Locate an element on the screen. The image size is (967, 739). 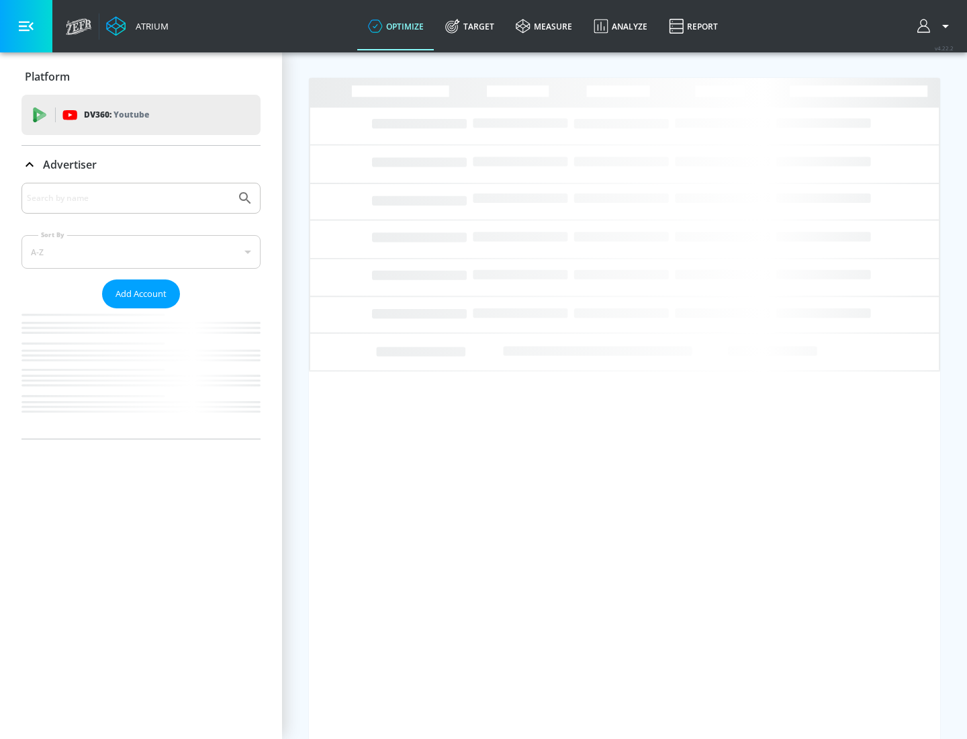
p: Platform is located at coordinates (47, 77).